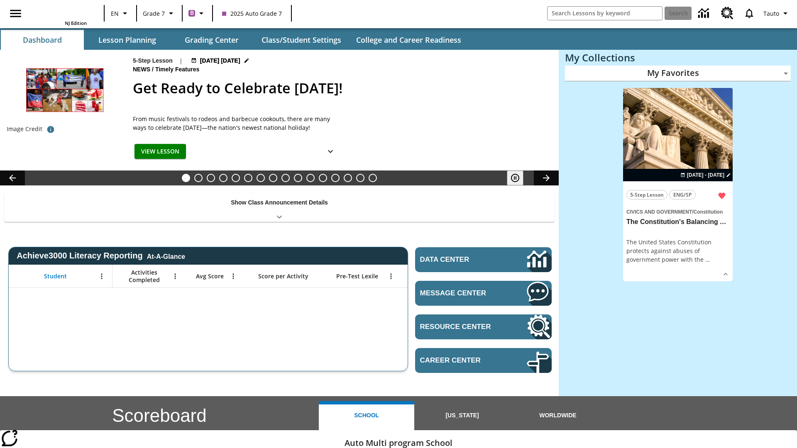  Describe the element at coordinates (144, 276) in the screenshot. I see `span: Activities Completed` at that location.